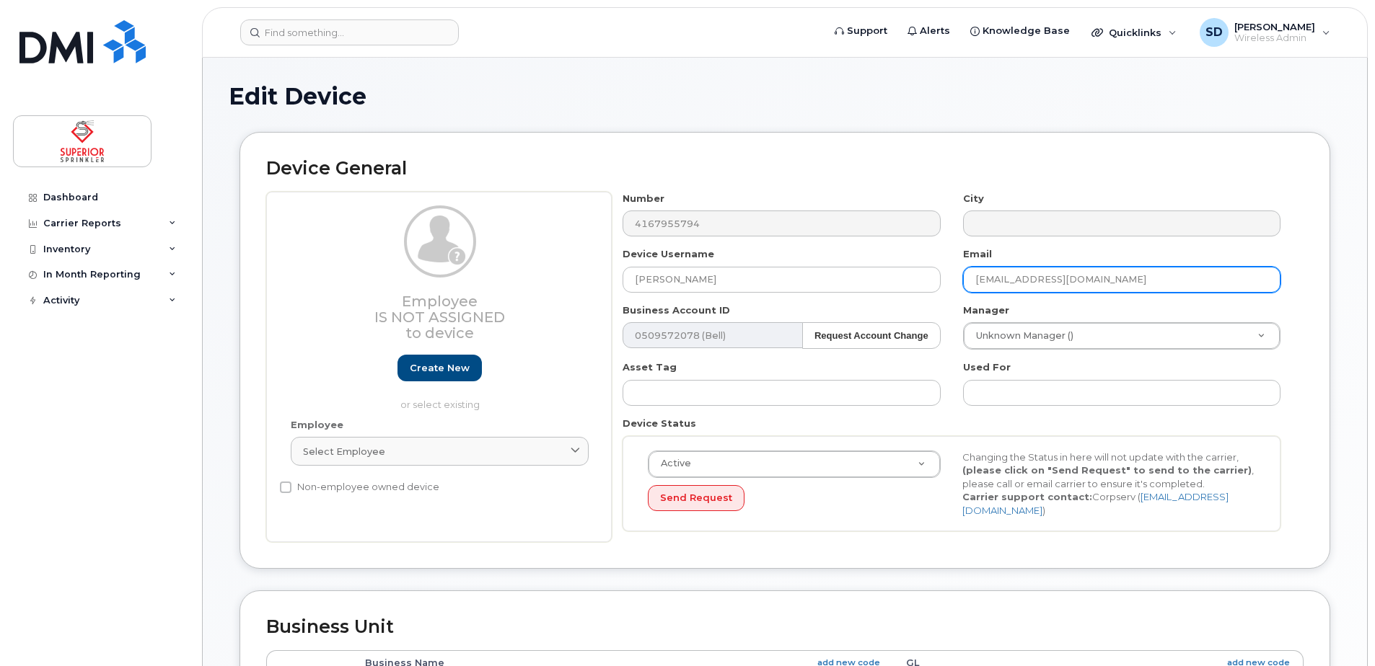 The image size is (1375, 666). What do you see at coordinates (1121, 336) in the screenshot?
I see `a: Unknown Manager ()` at bounding box center [1121, 336].